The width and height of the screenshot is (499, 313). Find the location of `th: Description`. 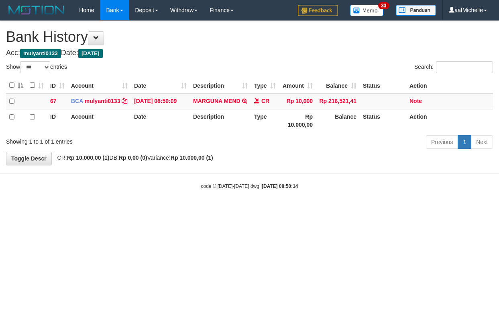

th: Description is located at coordinates (221, 120).